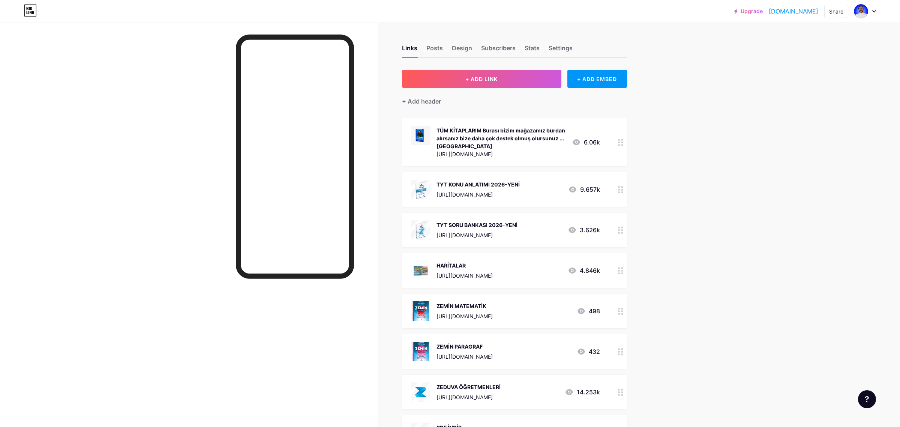 This screenshot has height=427, width=900. I want to click on img: HARİTALAR, so click(421, 271).